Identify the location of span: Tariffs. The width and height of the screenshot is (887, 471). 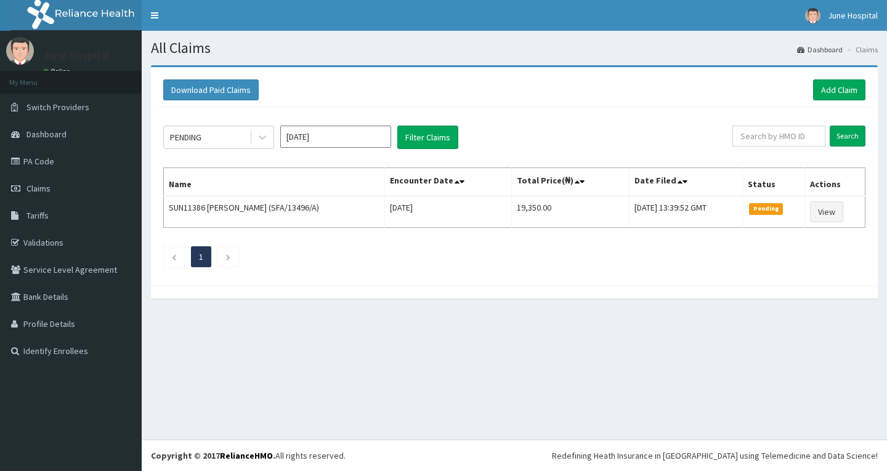
(38, 216).